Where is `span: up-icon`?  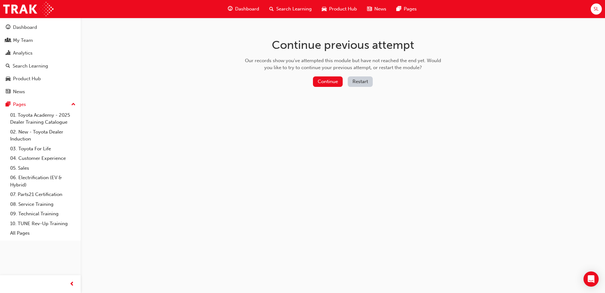 span: up-icon is located at coordinates (73, 104).